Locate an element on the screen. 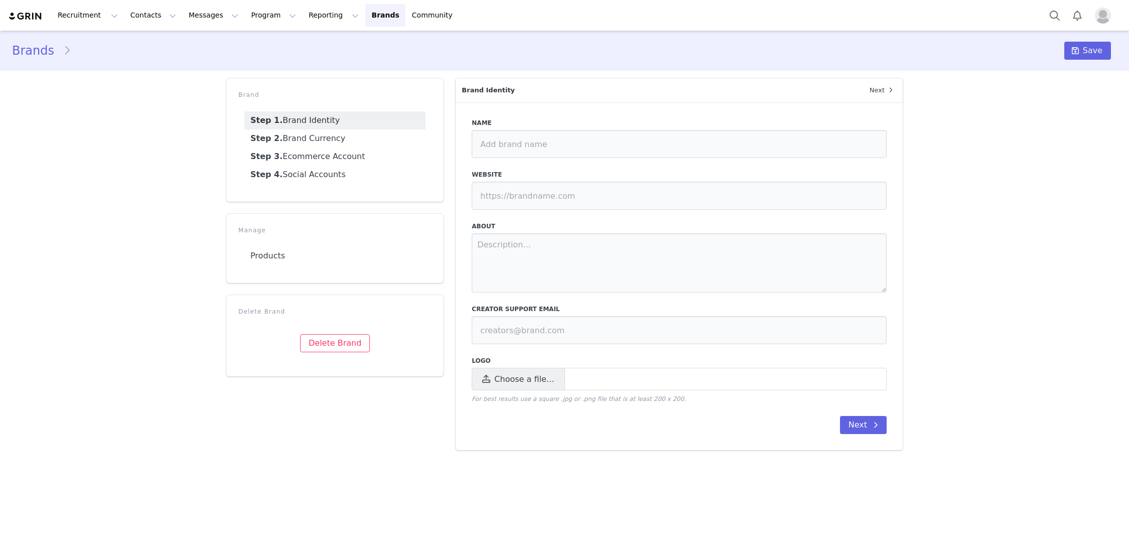 The width and height of the screenshot is (1129, 560). a: Social Accounts is located at coordinates (335, 175).